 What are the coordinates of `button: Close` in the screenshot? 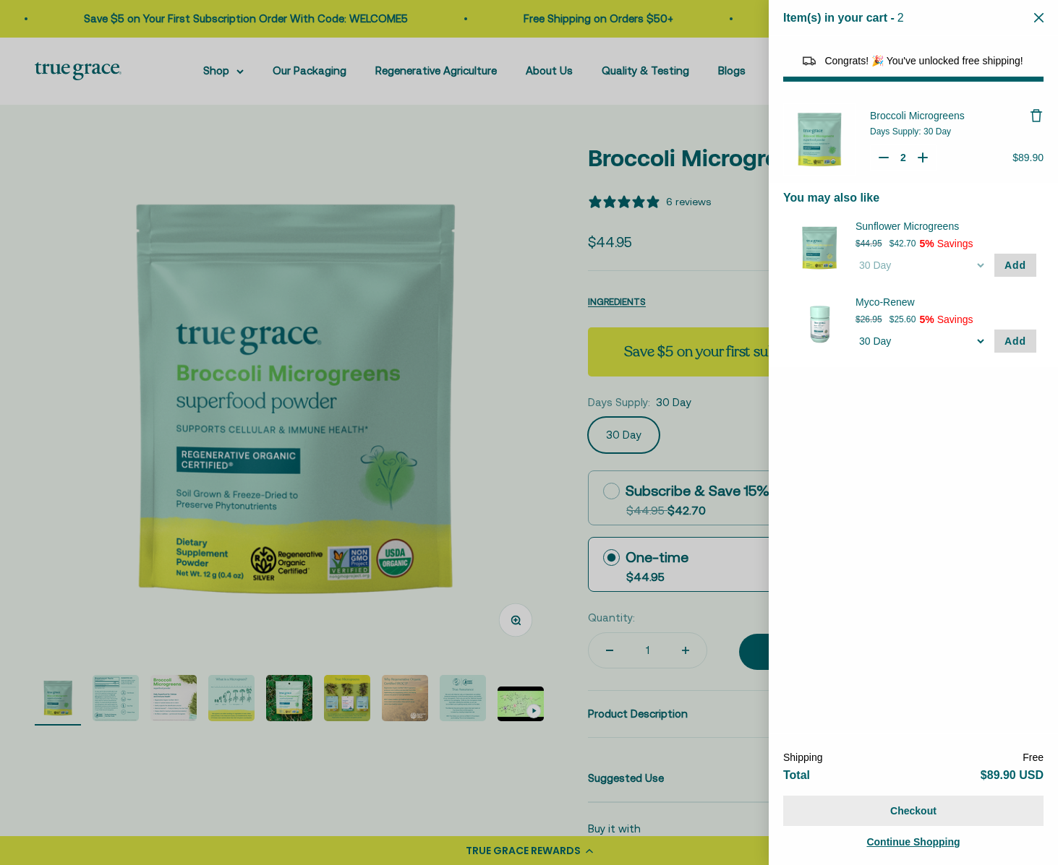 It's located at (1038, 17).